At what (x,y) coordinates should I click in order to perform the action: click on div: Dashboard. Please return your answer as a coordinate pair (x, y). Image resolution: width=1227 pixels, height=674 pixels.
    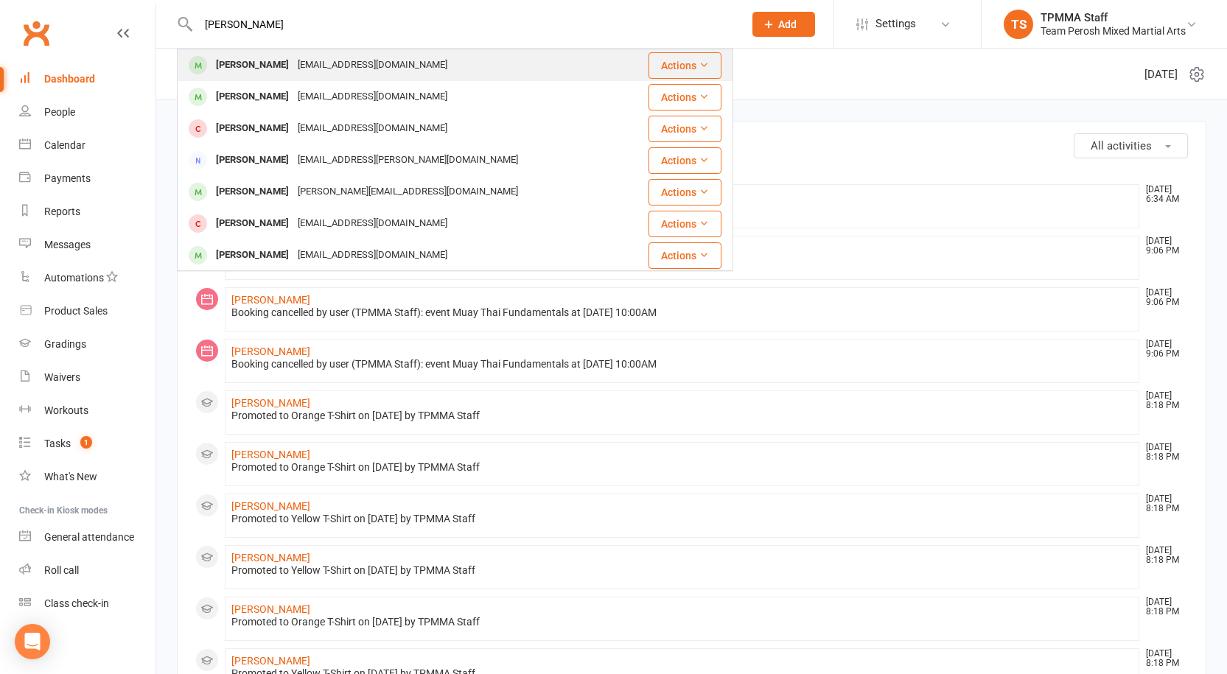
    Looking at the image, I should click on (69, 79).